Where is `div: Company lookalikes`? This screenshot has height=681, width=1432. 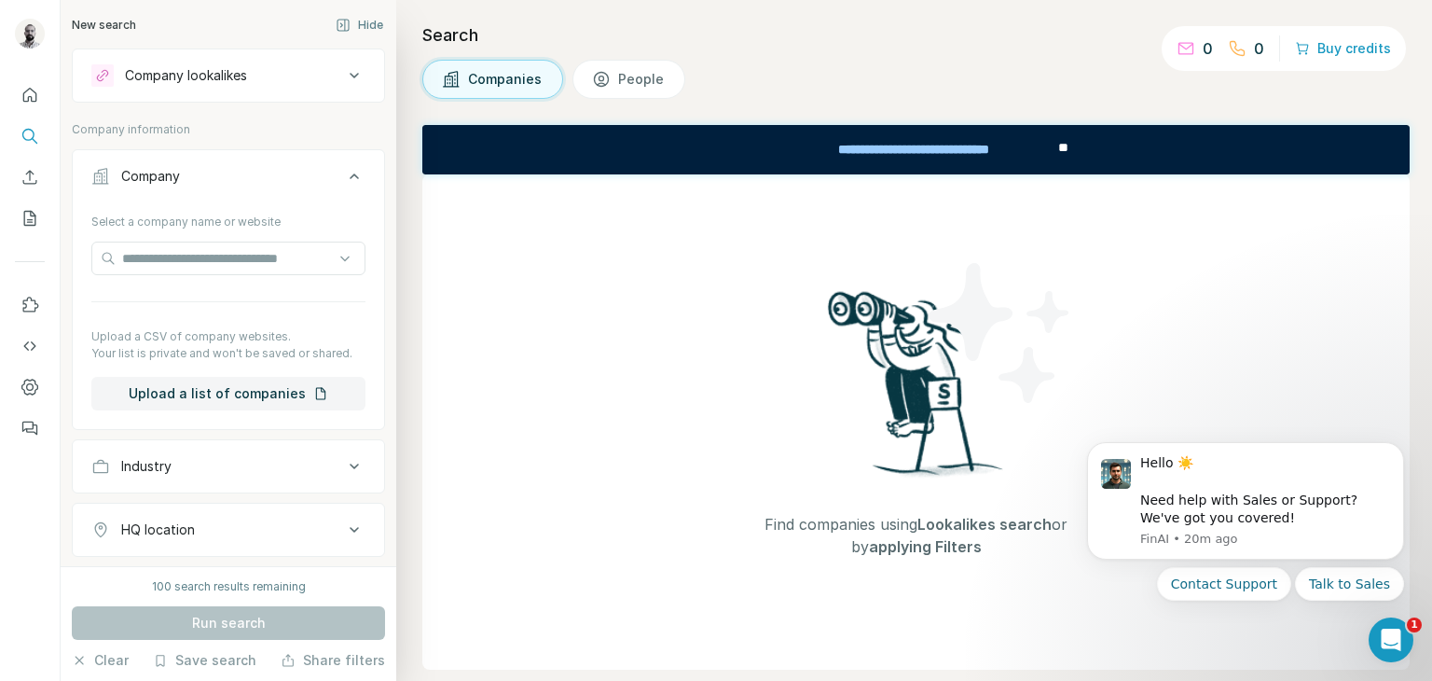 div: Company lookalikes is located at coordinates (186, 76).